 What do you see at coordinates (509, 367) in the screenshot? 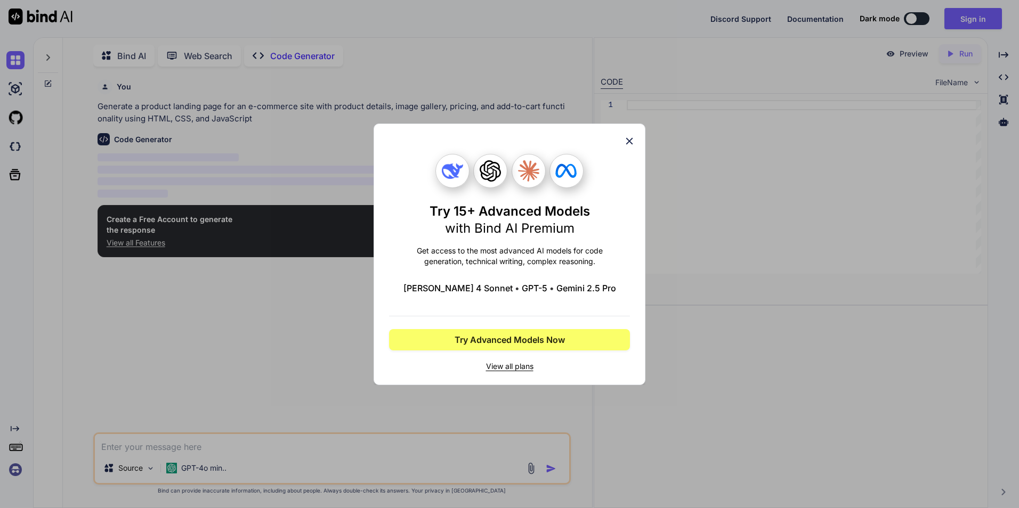
I see `span: View all plans` at bounding box center [509, 367].